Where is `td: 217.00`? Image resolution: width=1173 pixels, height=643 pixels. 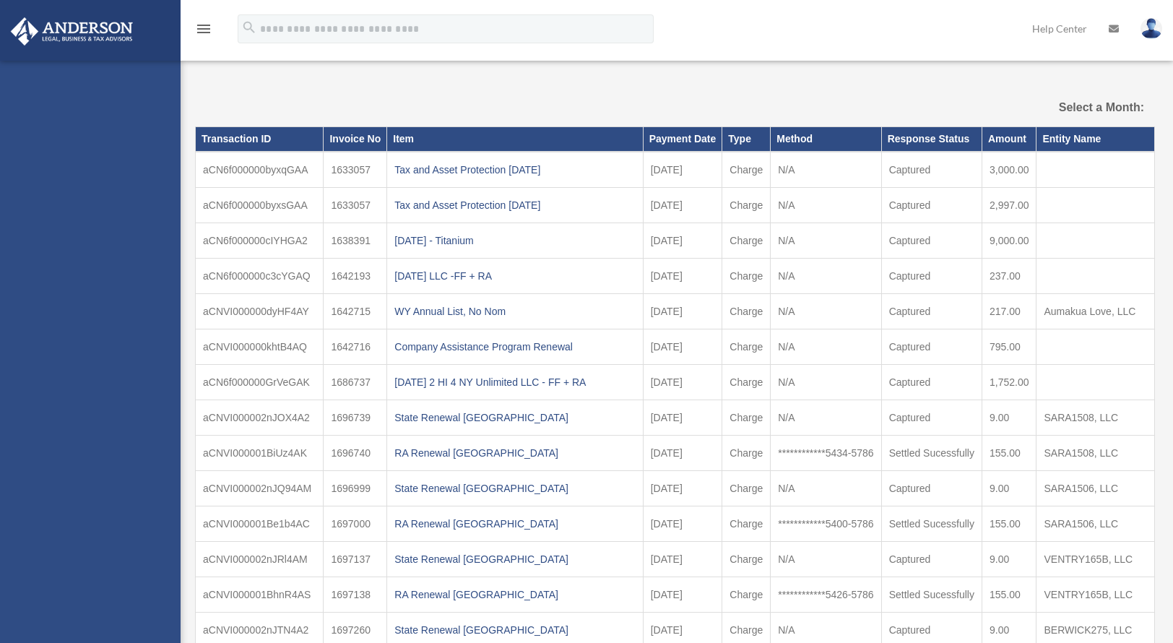
td: 217.00 is located at coordinates (1009, 311).